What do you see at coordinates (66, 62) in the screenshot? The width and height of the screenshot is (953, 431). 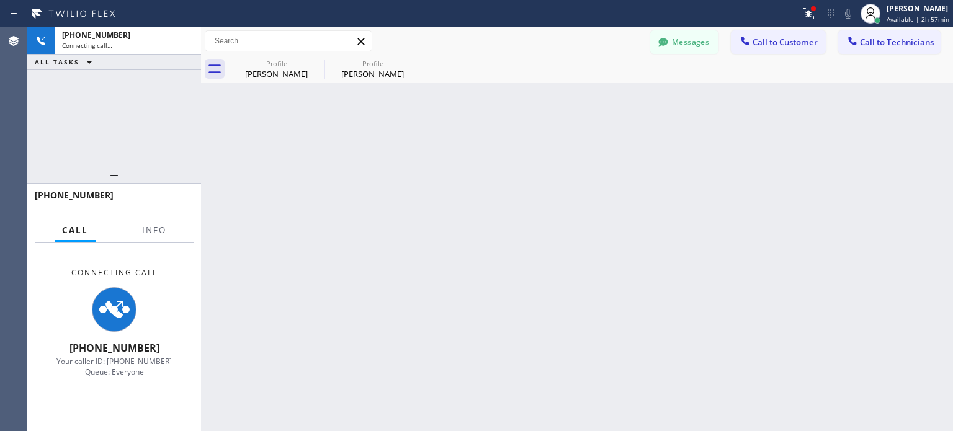 I see `button: ALL TASKS` at bounding box center [66, 62].